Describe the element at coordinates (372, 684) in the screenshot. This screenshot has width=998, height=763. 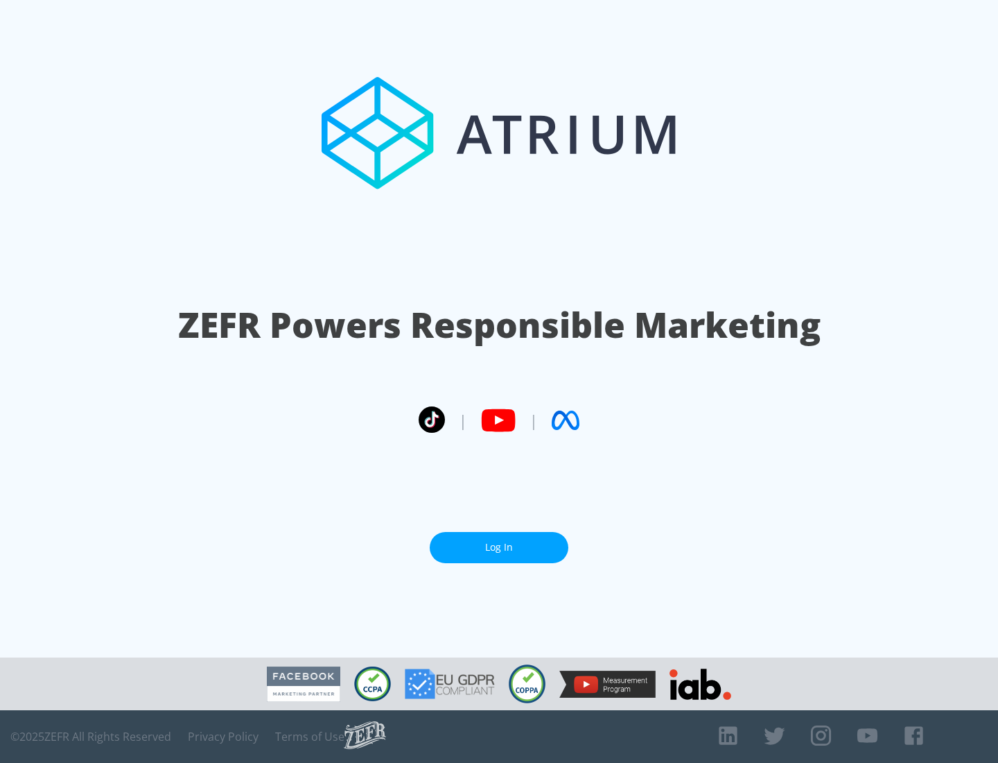
I see `img: CCPA Compliant` at that location.